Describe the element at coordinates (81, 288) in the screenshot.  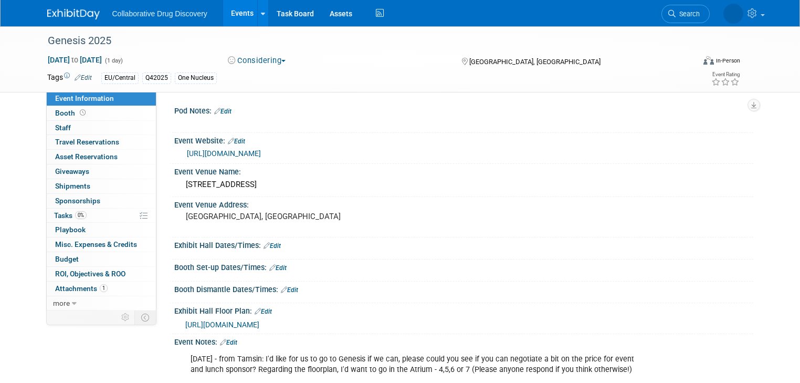
I see `span: Attachments` at that location.